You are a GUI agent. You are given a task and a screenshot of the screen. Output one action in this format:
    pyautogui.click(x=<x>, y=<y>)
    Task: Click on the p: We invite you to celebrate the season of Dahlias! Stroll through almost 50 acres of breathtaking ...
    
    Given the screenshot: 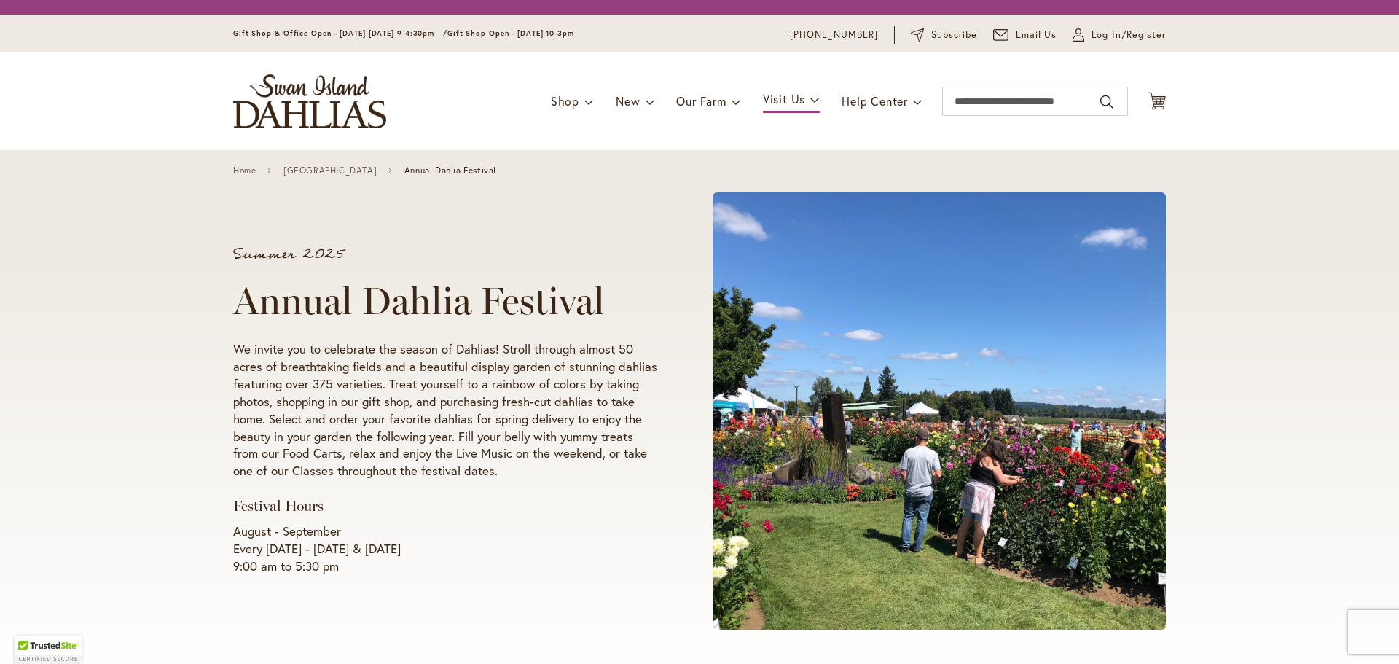 What is the action you would take?
    pyautogui.click(x=445, y=410)
    